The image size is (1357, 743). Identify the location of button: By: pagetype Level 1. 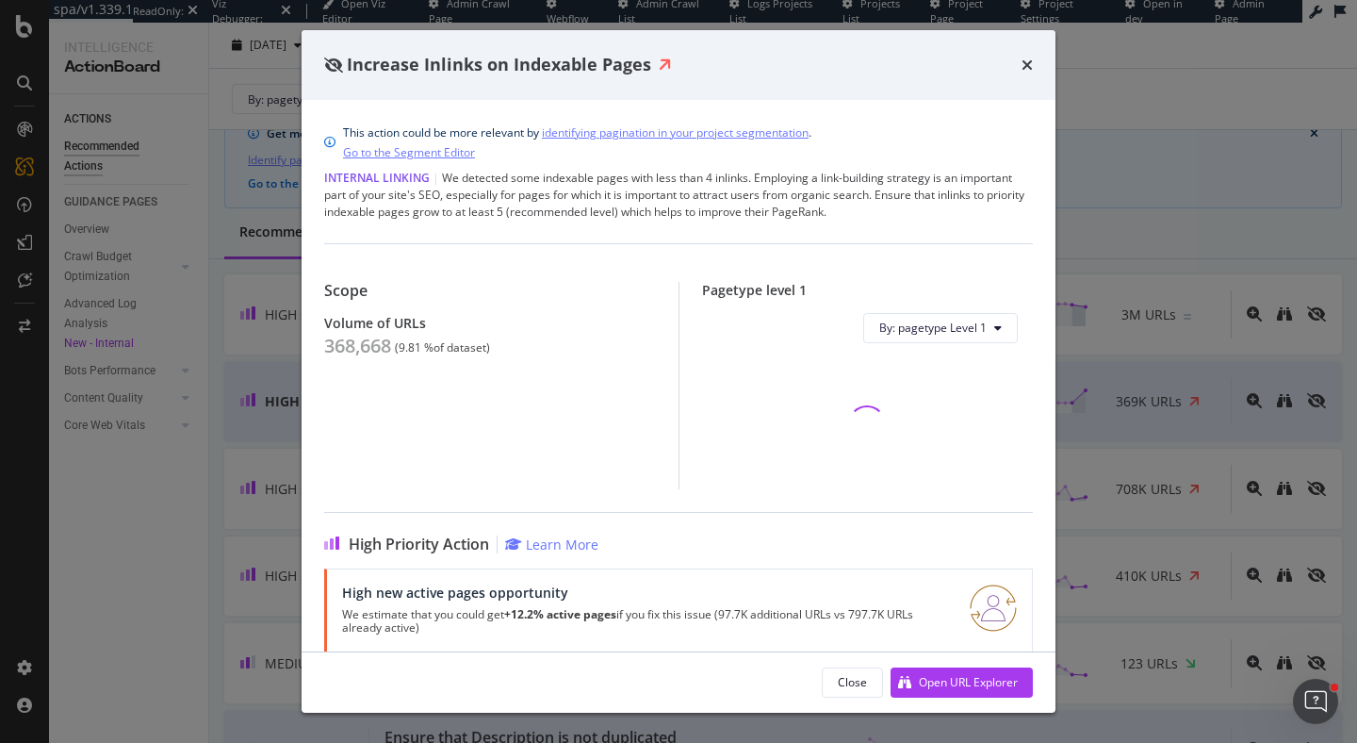
(940, 328).